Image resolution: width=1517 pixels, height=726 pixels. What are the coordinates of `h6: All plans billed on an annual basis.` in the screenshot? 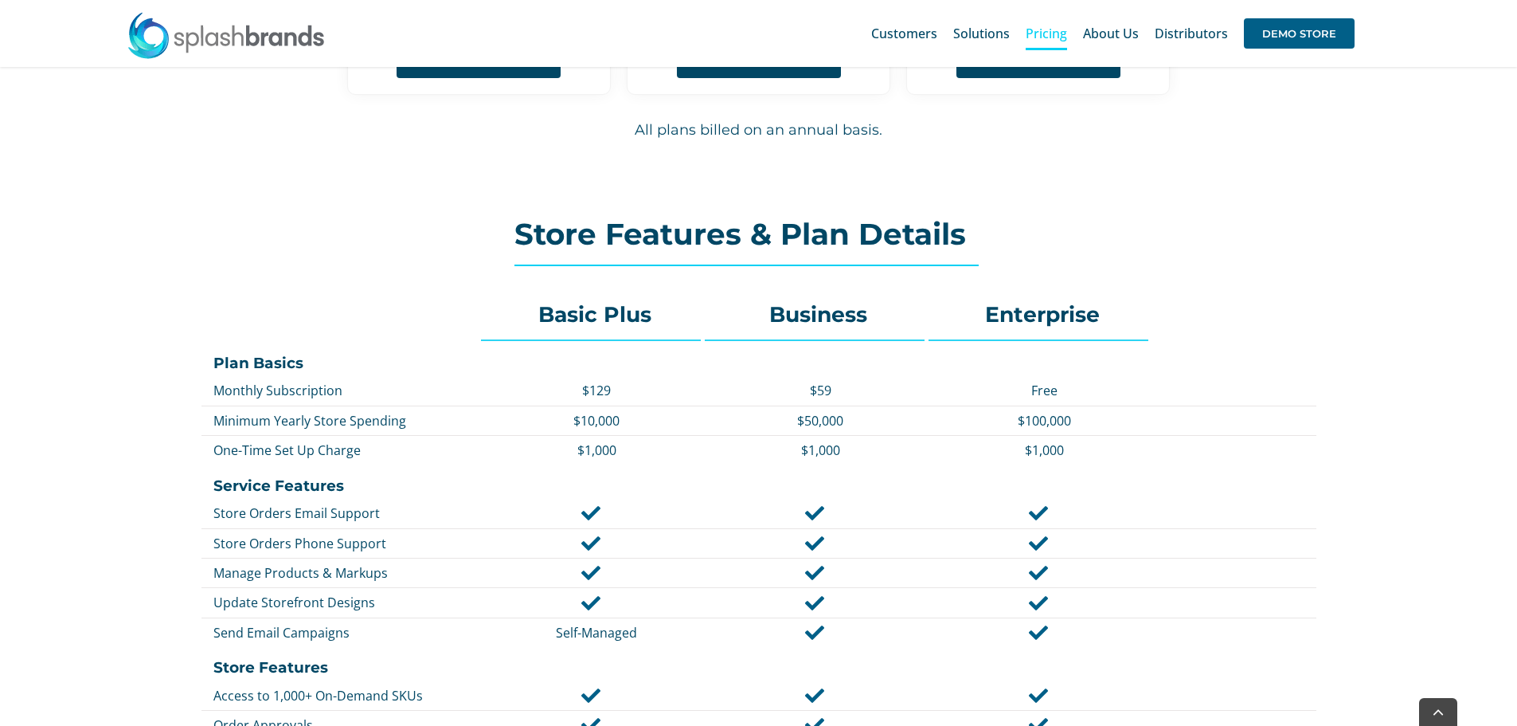 It's located at (759, 130).